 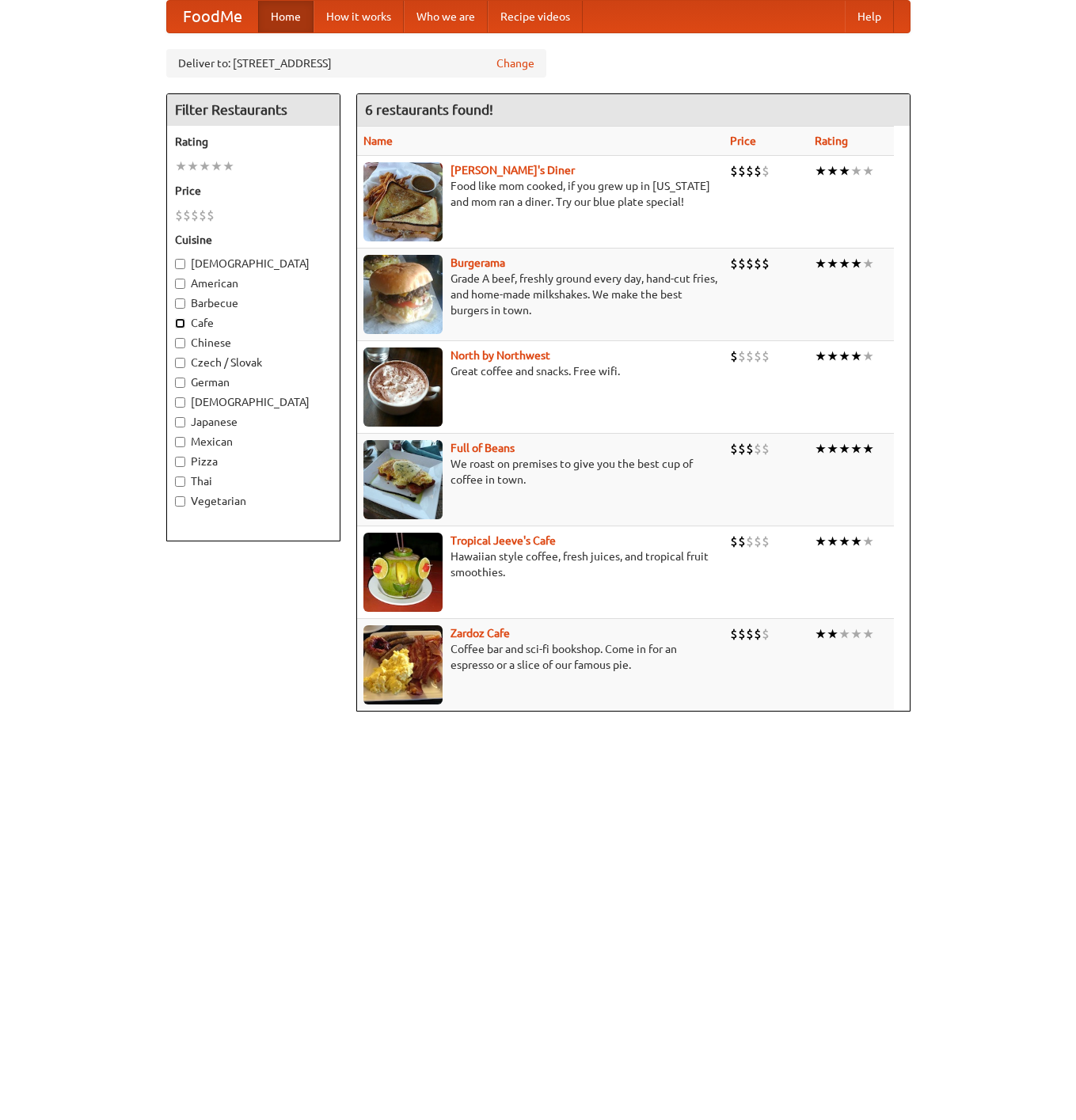 What do you see at coordinates (253, 382) in the screenshot?
I see `label: German` at bounding box center [253, 382].